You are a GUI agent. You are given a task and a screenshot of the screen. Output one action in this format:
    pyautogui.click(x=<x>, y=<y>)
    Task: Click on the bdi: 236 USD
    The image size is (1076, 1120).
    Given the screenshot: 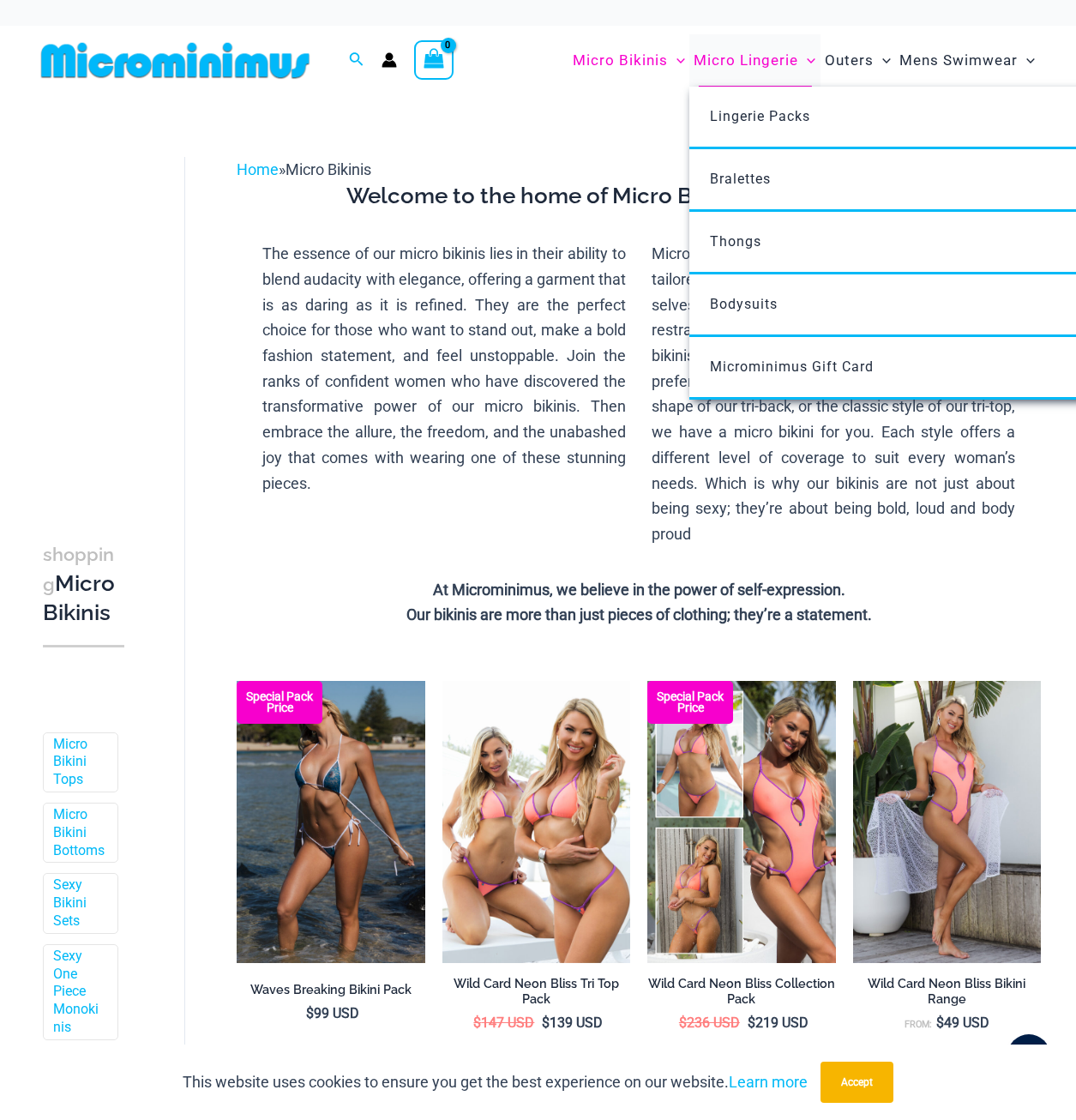 What is the action you would take?
    pyautogui.click(x=709, y=1022)
    